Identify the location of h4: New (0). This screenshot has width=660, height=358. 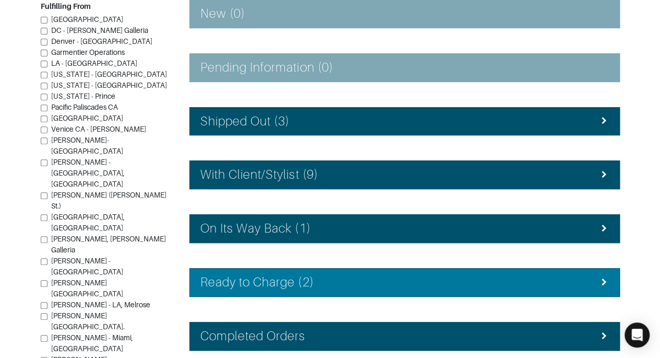
(223, 14).